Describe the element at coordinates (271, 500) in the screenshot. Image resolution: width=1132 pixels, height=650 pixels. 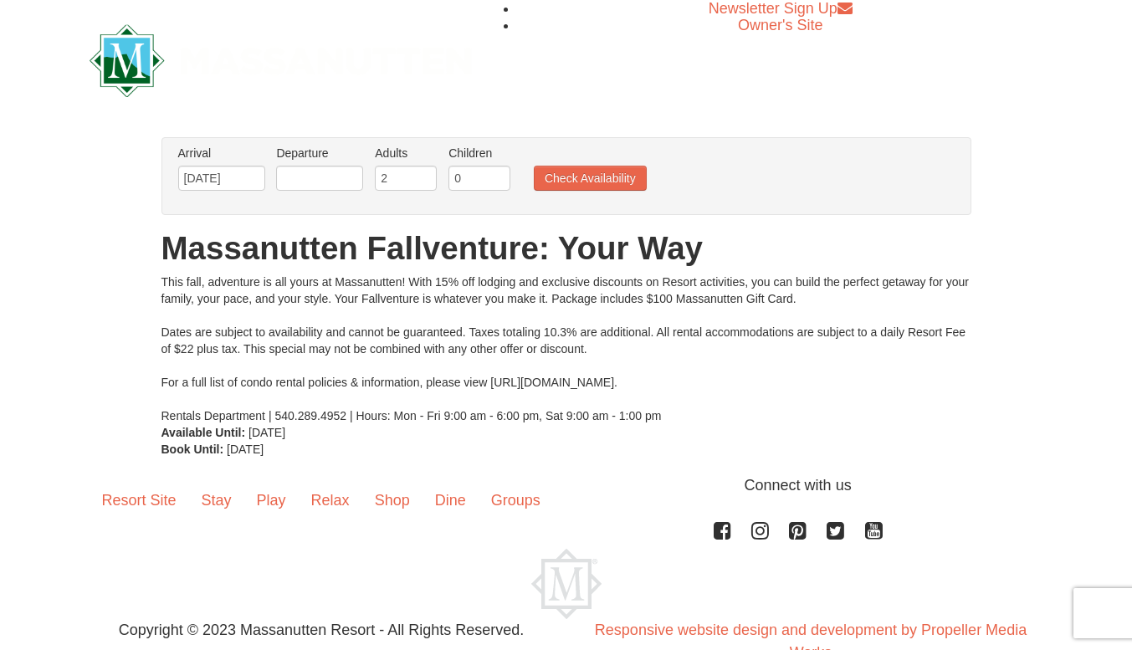
I see `a: Play` at that location.